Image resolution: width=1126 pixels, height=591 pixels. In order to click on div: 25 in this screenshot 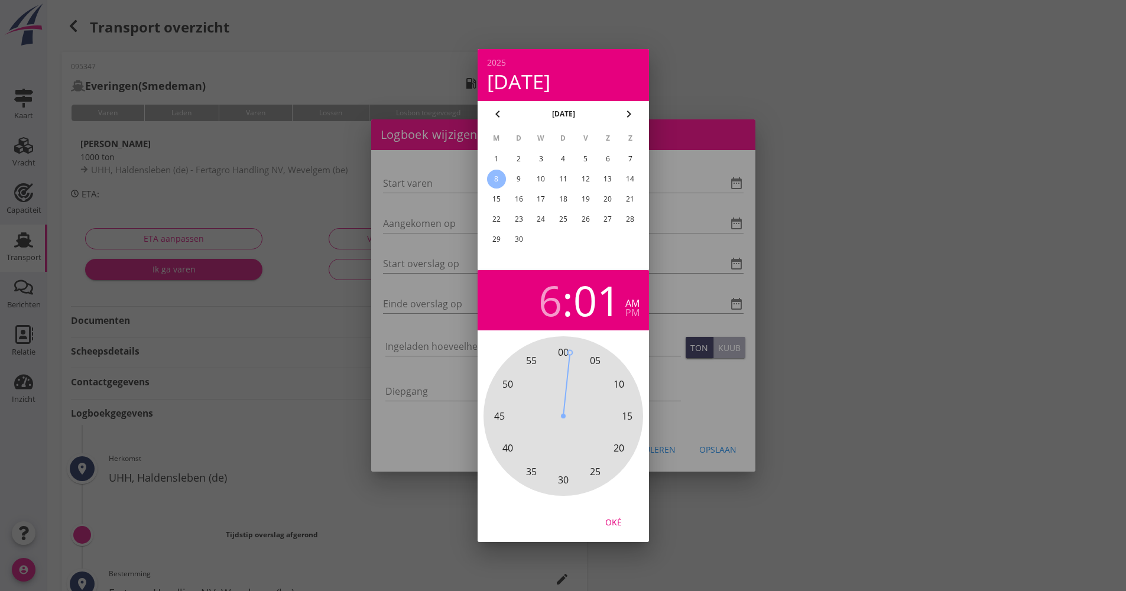, I will do `click(563, 219)`.